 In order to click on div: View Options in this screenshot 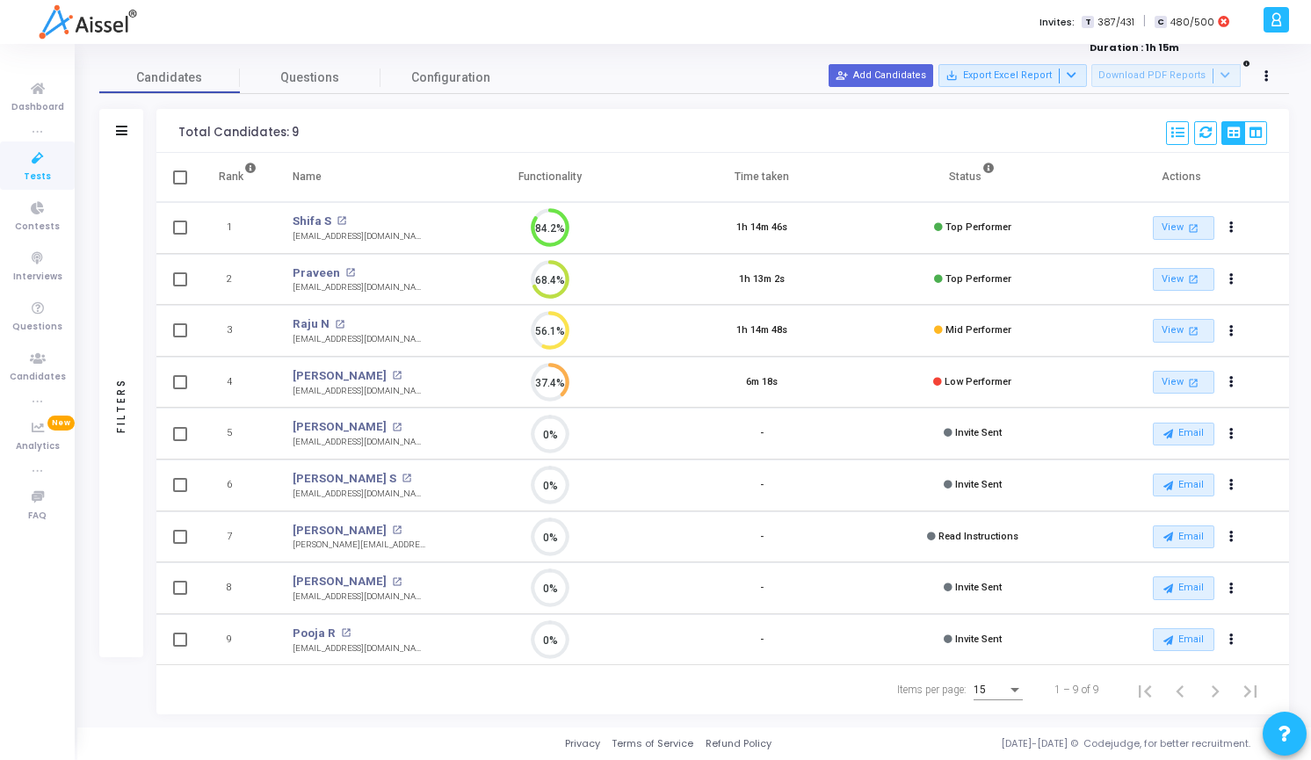, I will do `click(1244, 133)`.